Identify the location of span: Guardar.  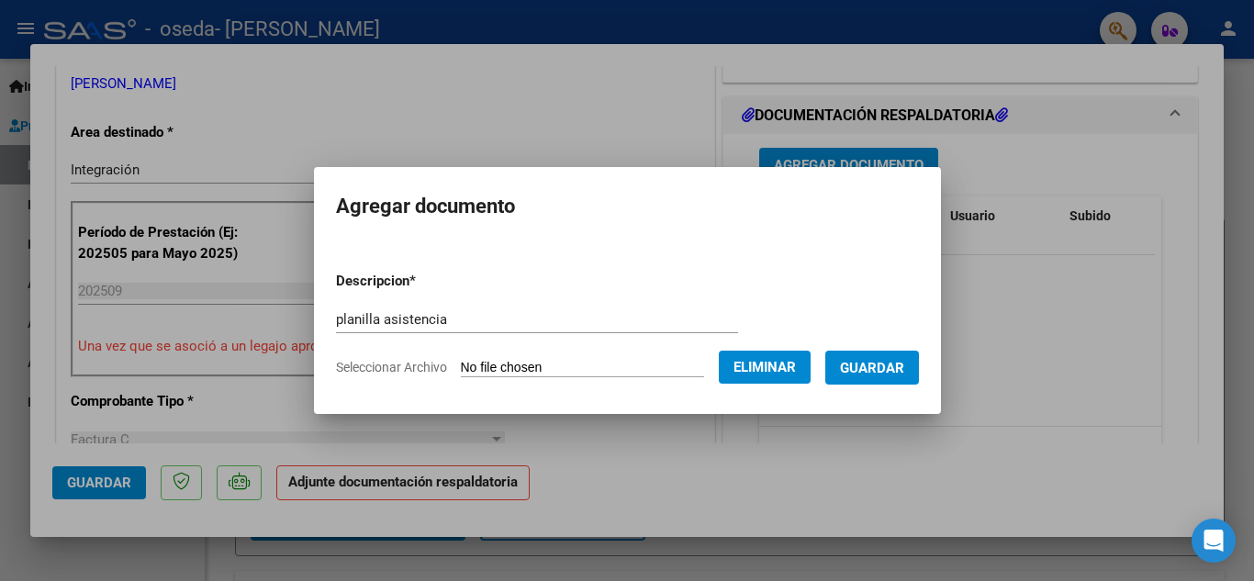
(872, 368).